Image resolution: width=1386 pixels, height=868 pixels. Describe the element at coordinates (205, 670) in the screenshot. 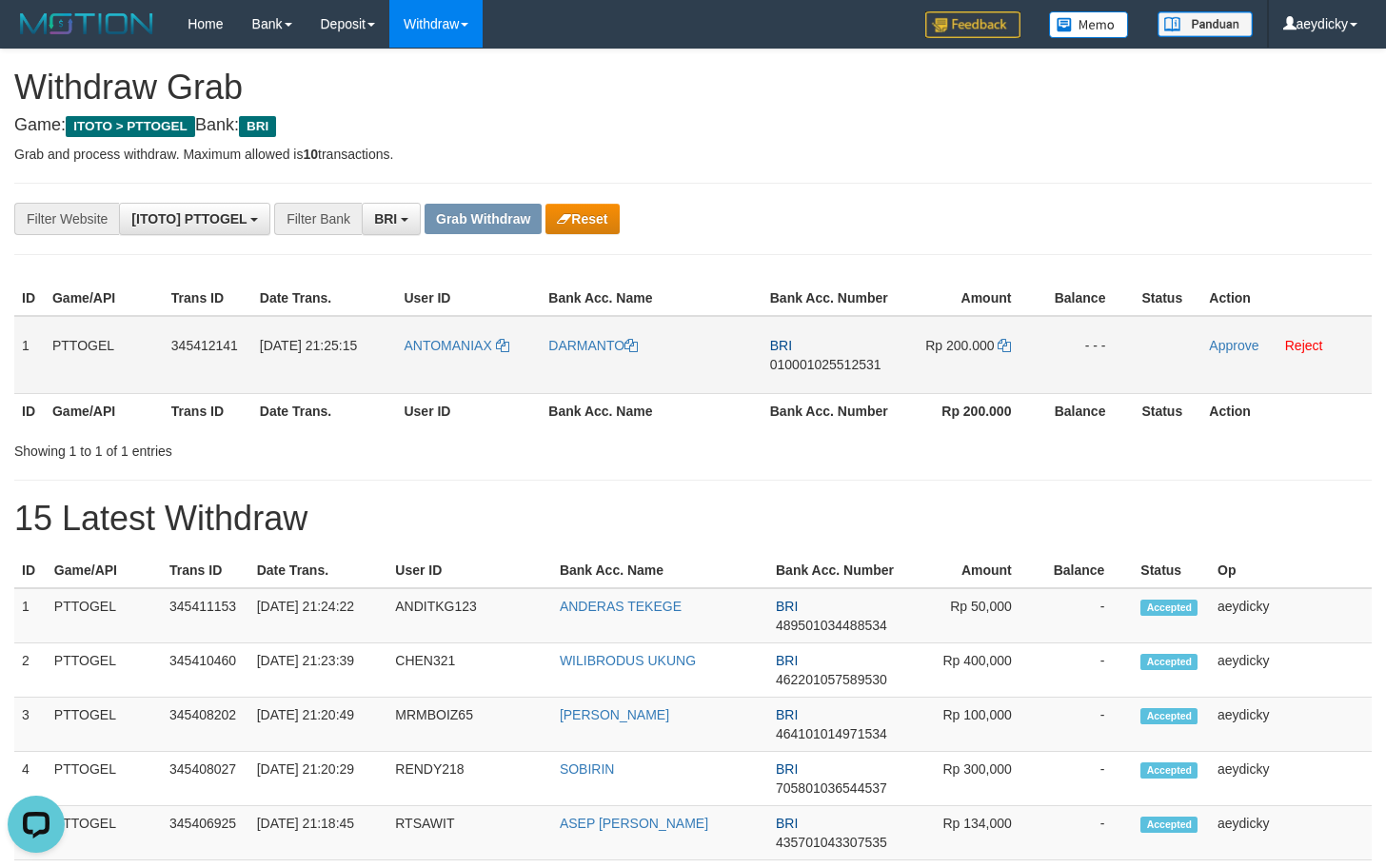

I see `td: 345410460` at that location.